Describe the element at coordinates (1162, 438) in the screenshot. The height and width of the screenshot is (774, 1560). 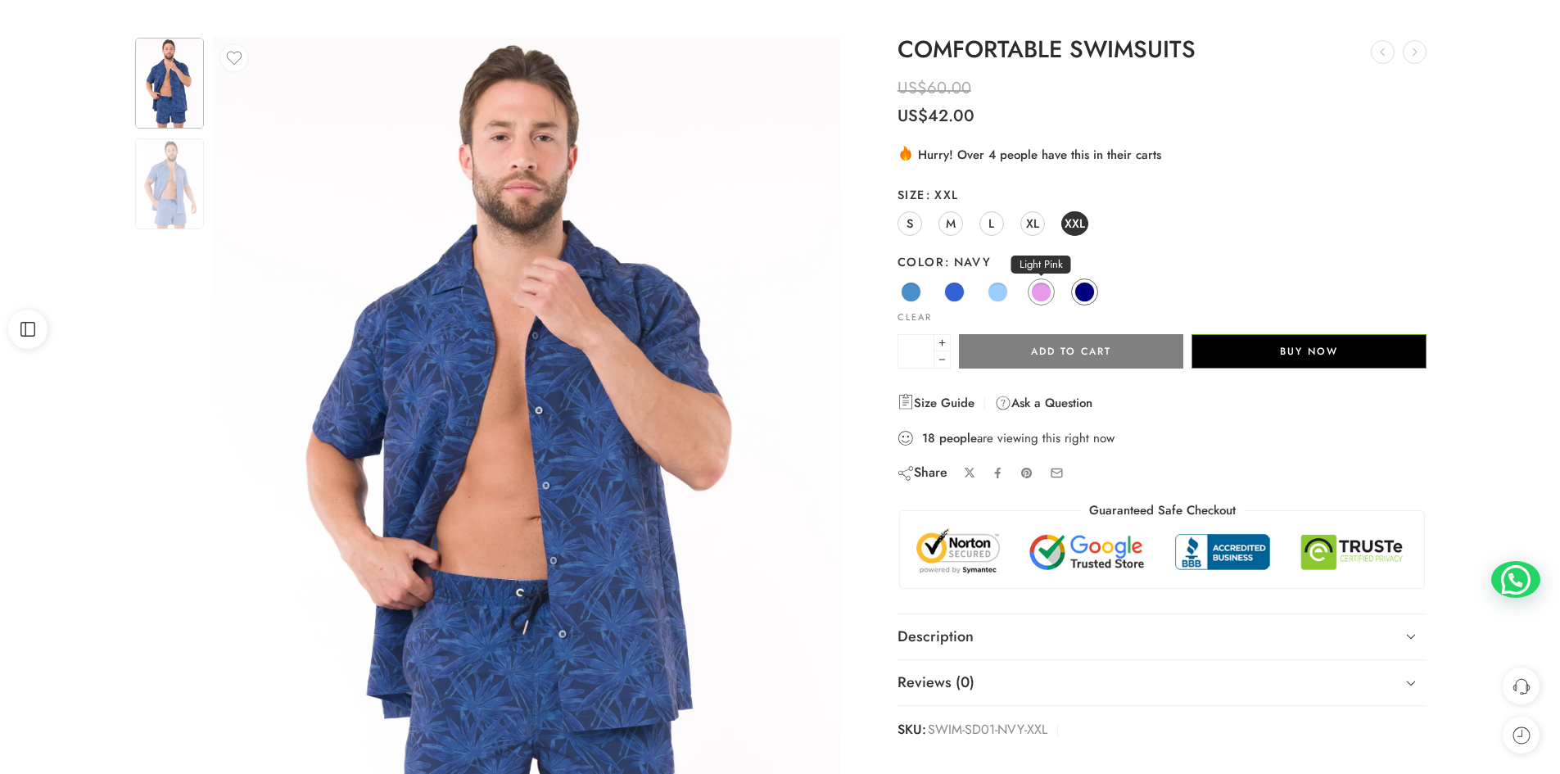
I see `div: are viewing this right now` at that location.